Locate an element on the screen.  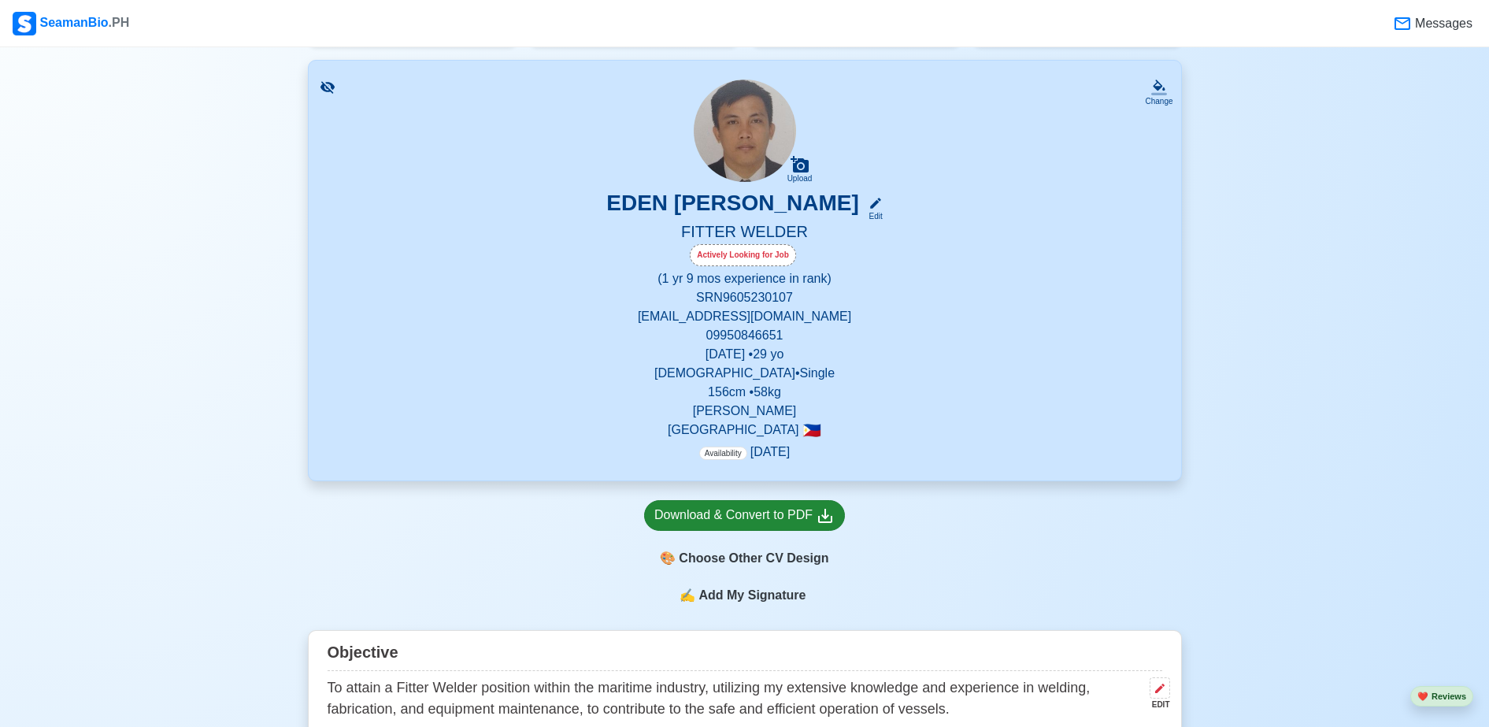
img: Logo is located at coordinates (24, 24).